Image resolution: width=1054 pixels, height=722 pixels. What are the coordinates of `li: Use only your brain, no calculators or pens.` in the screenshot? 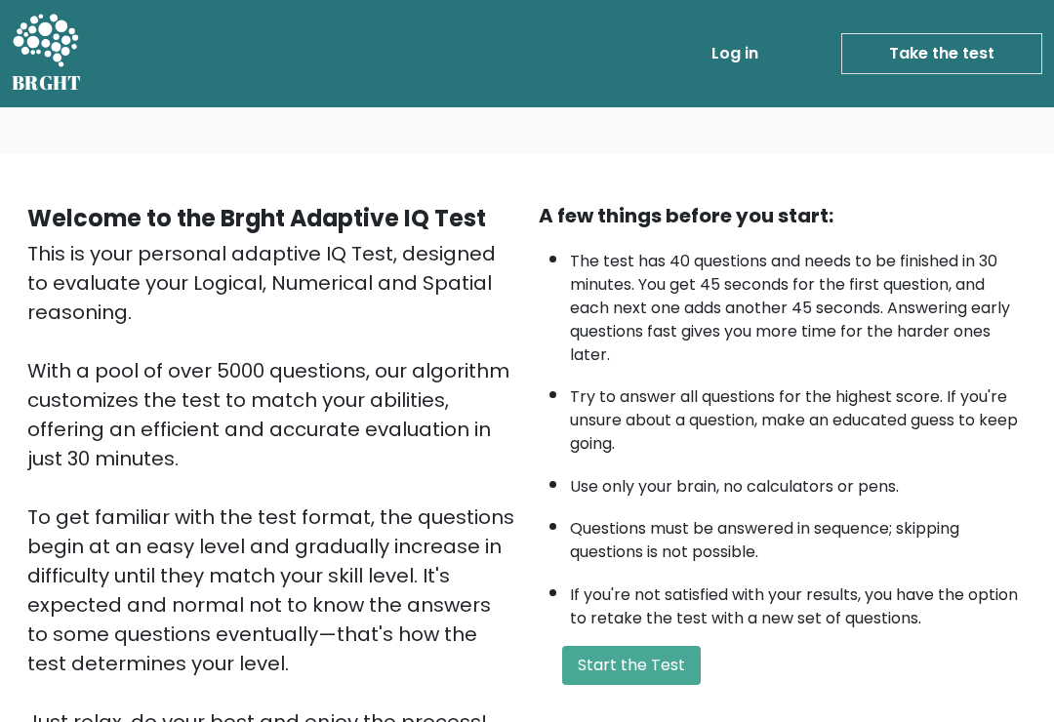 It's located at (799, 482).